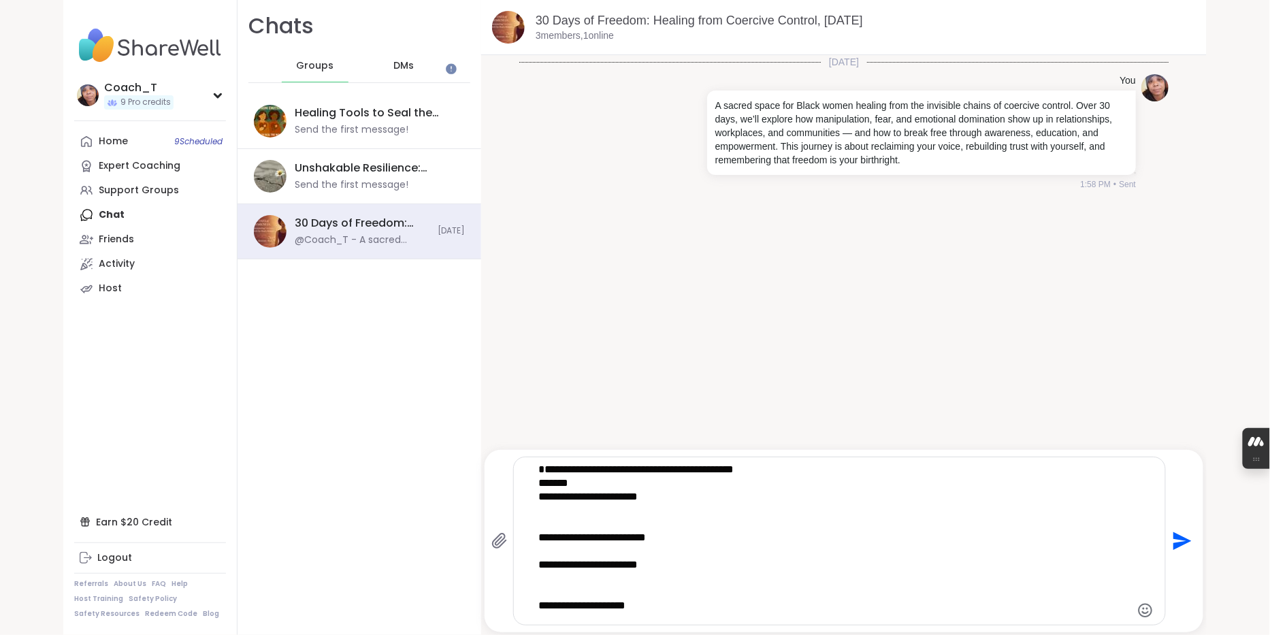  Describe the element at coordinates (116, 264) in the screenshot. I see `div: Activity` at that location.